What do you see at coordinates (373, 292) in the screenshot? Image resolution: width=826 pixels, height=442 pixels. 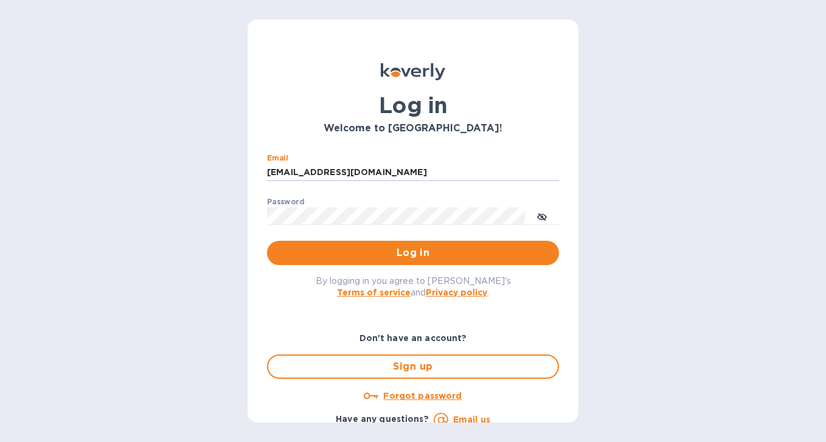 I see `a: Terms of service` at bounding box center [373, 292].